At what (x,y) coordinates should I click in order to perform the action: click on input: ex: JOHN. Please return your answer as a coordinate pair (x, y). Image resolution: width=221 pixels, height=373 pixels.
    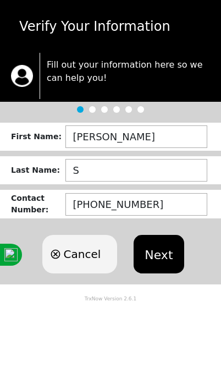
    Looking at the image, I should click on (136, 136).